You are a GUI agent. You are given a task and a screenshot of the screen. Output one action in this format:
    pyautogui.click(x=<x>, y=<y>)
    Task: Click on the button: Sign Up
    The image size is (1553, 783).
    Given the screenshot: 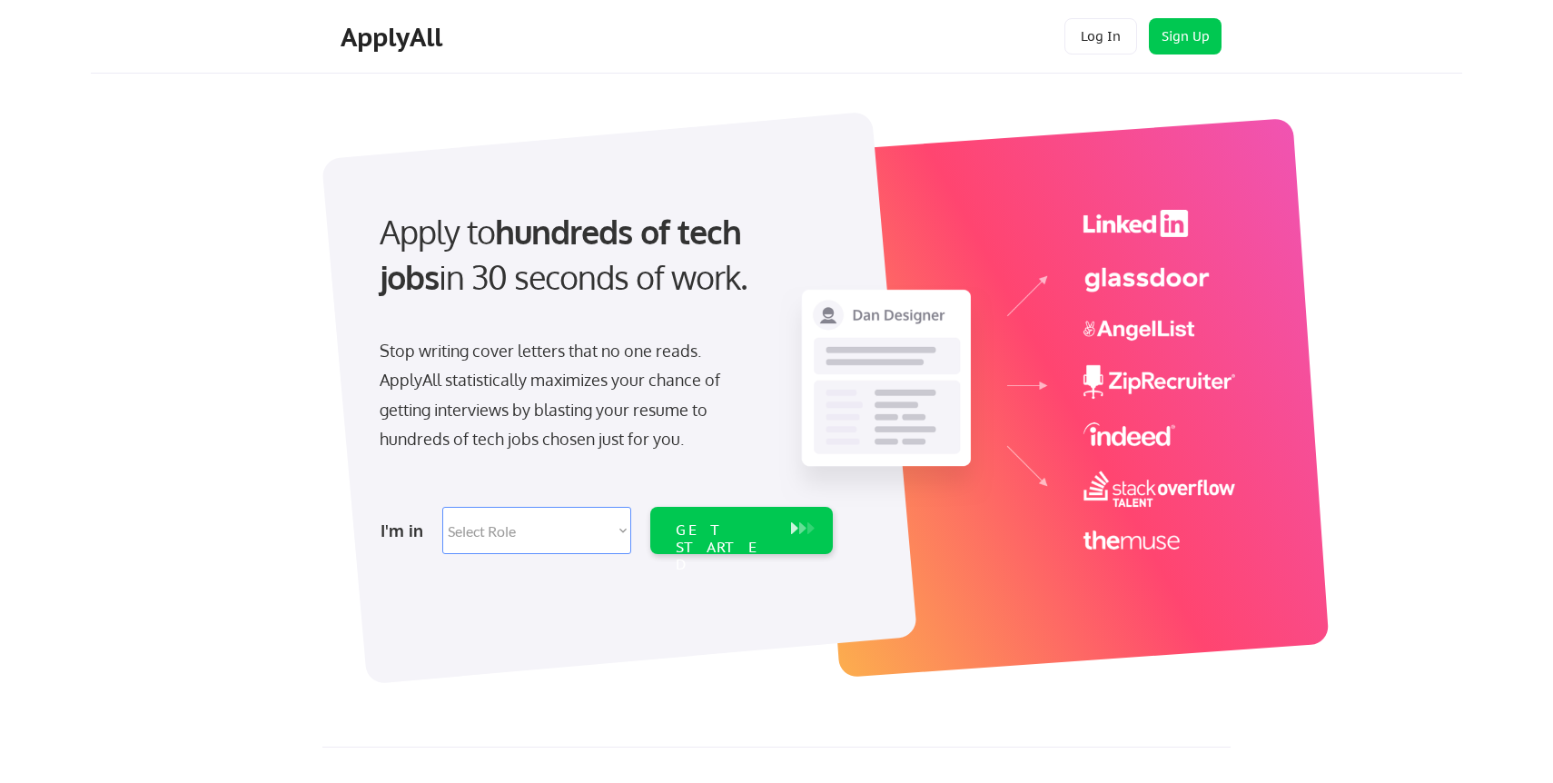 What is the action you would take?
    pyautogui.click(x=1185, y=36)
    